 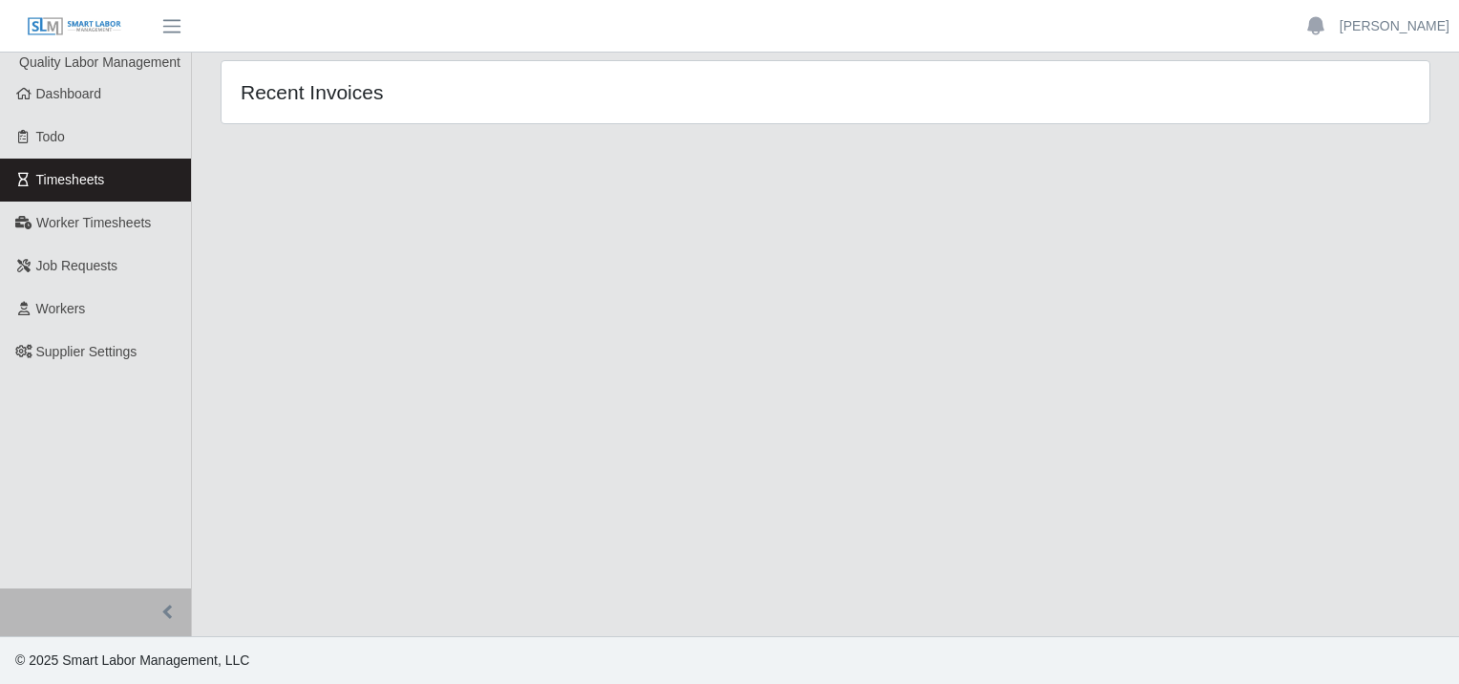 I want to click on img: SLM Logo, so click(x=74, y=27).